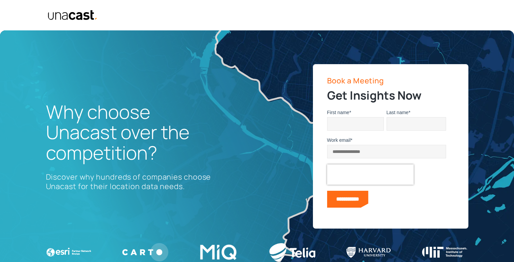 This screenshot has height=262, width=514. I want to click on h2: Get Insights Now, so click(388, 95).